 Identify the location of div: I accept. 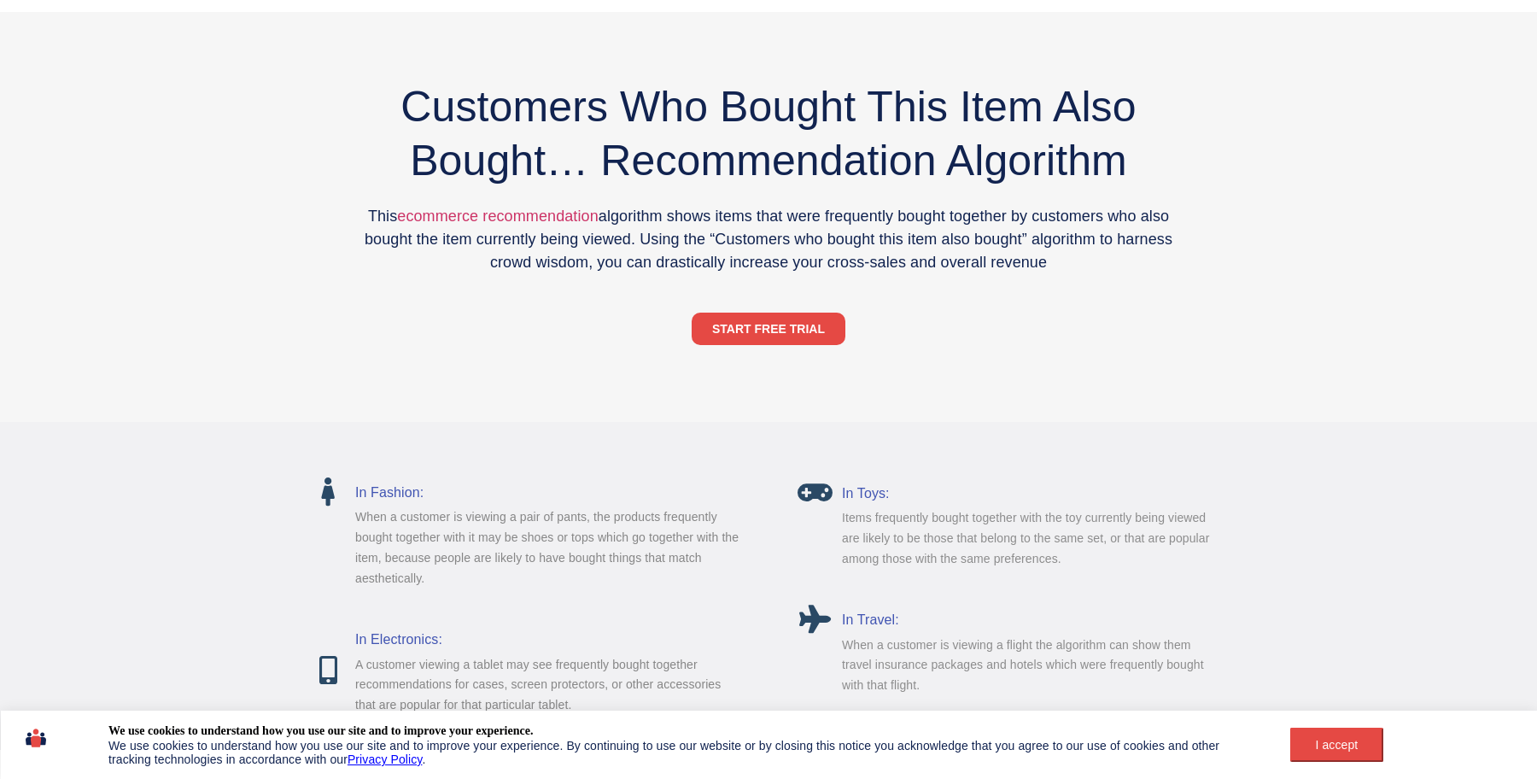
(1336, 745).